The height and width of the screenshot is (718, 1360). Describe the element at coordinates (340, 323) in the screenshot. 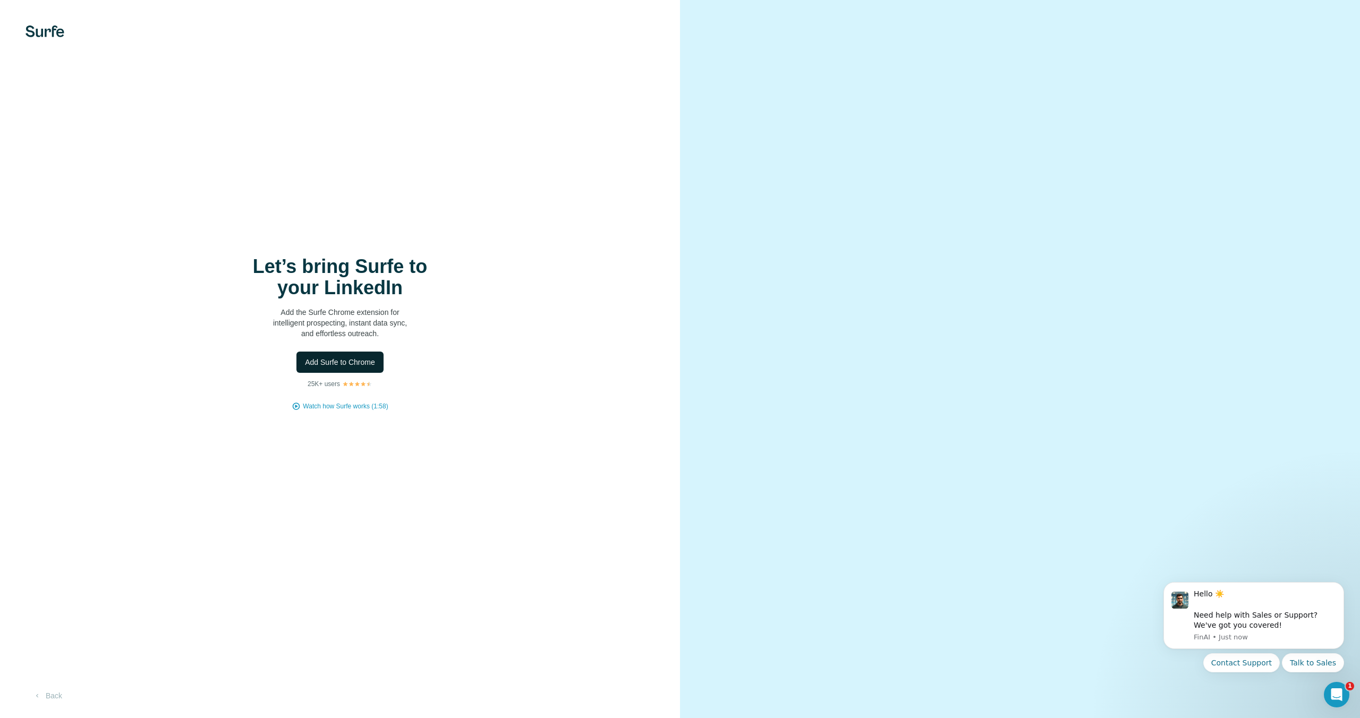

I see `p: Add the Surfe Chrome extension for intelligent prospecting, instant data sync, and effortless out...` at that location.